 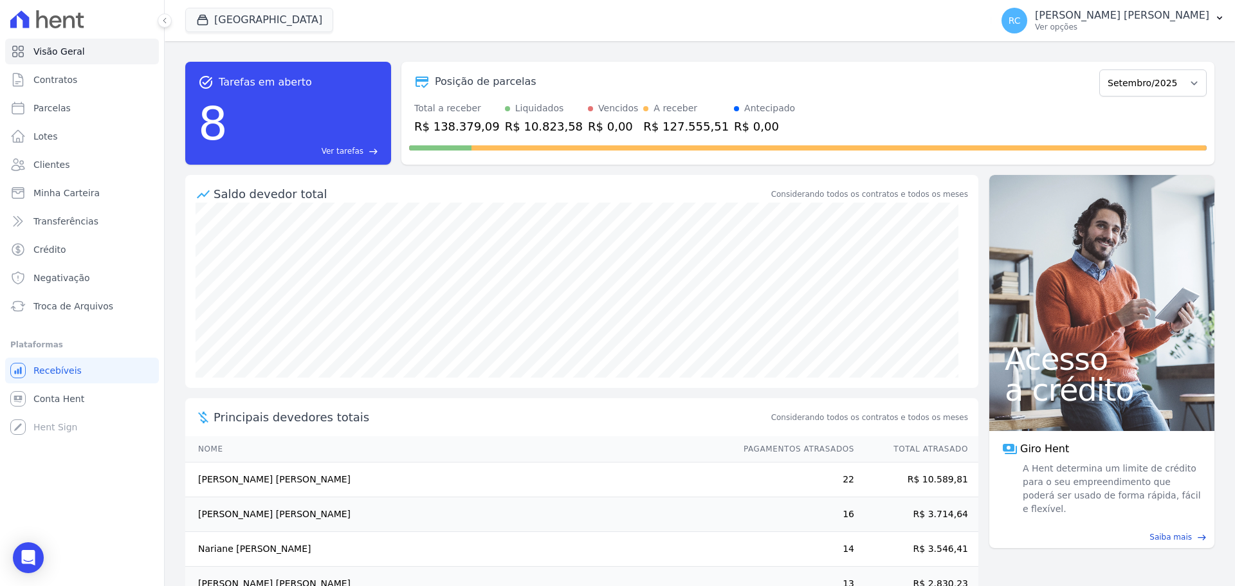 What do you see at coordinates (59, 399) in the screenshot?
I see `span: Conta Hent` at bounding box center [59, 399].